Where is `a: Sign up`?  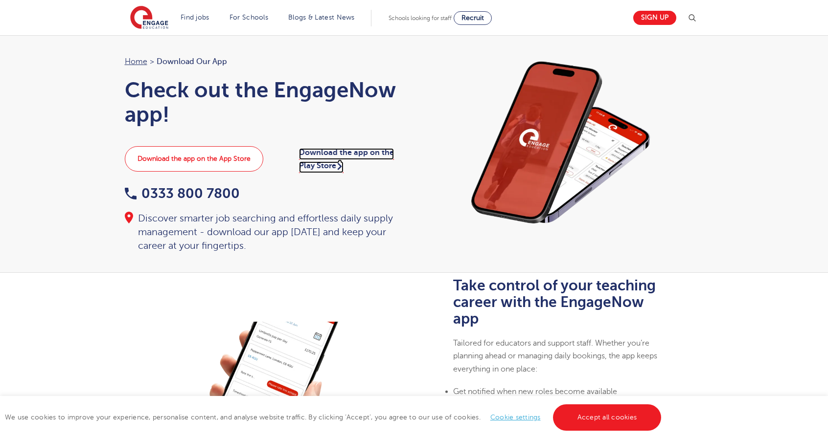 a: Sign up is located at coordinates (655, 18).